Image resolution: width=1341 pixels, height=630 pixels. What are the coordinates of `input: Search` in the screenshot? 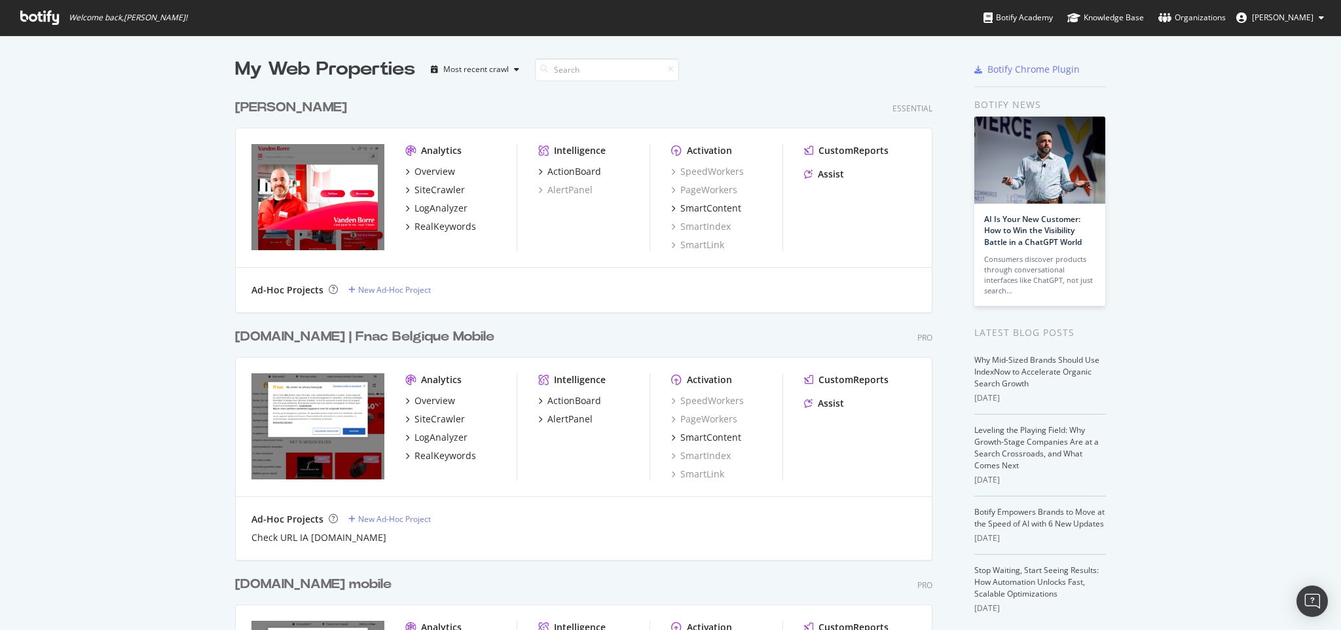 It's located at (607, 69).